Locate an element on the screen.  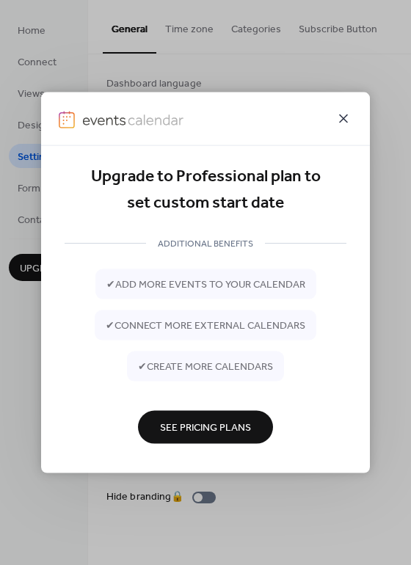
img: logo-icon is located at coordinates (67, 120).